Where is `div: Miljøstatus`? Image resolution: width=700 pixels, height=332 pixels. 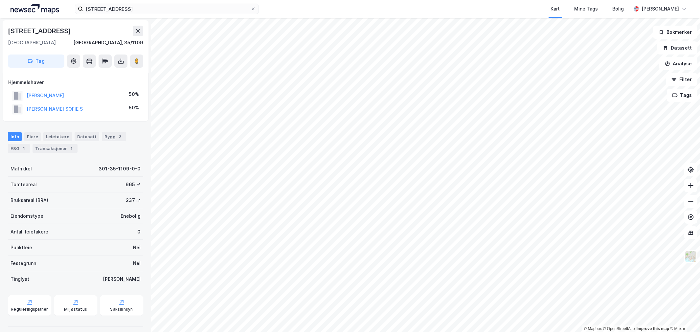
div: Miljøstatus is located at coordinates (76, 309).